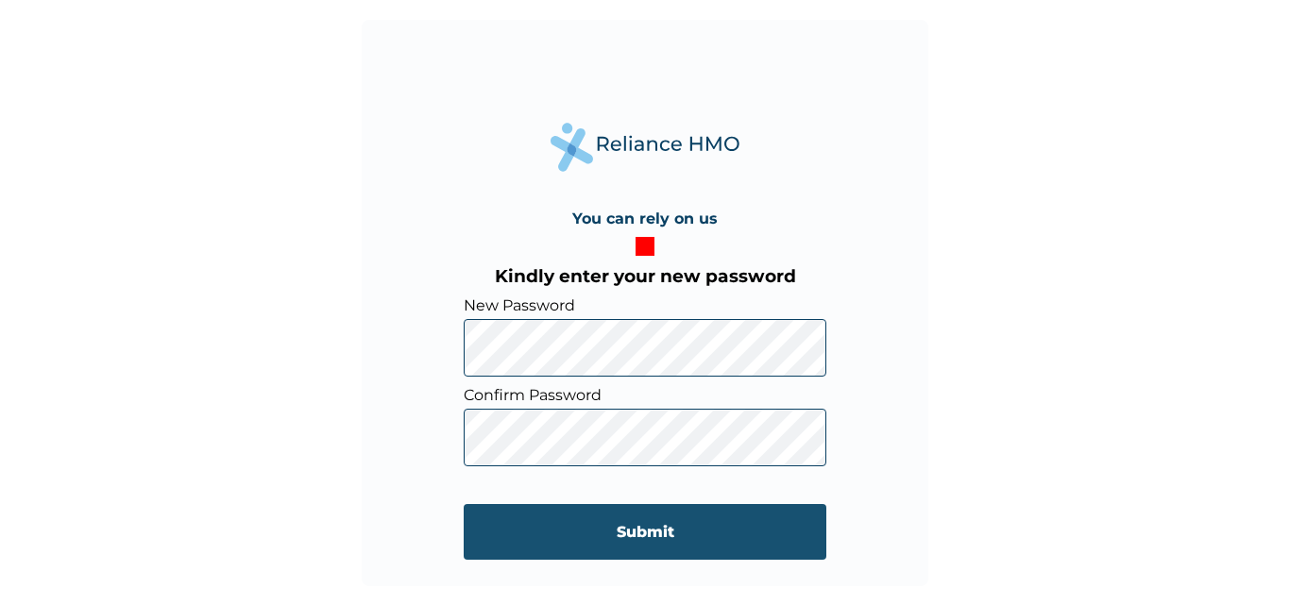  I want to click on h3: Kindly enter your new password, so click(645, 276).